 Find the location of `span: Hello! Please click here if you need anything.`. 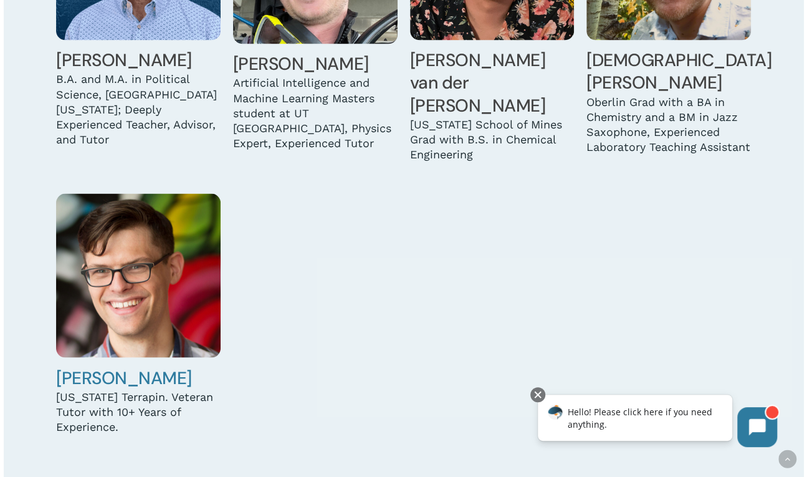

span: Hello! Please click here if you need anything. is located at coordinates (115, 33).